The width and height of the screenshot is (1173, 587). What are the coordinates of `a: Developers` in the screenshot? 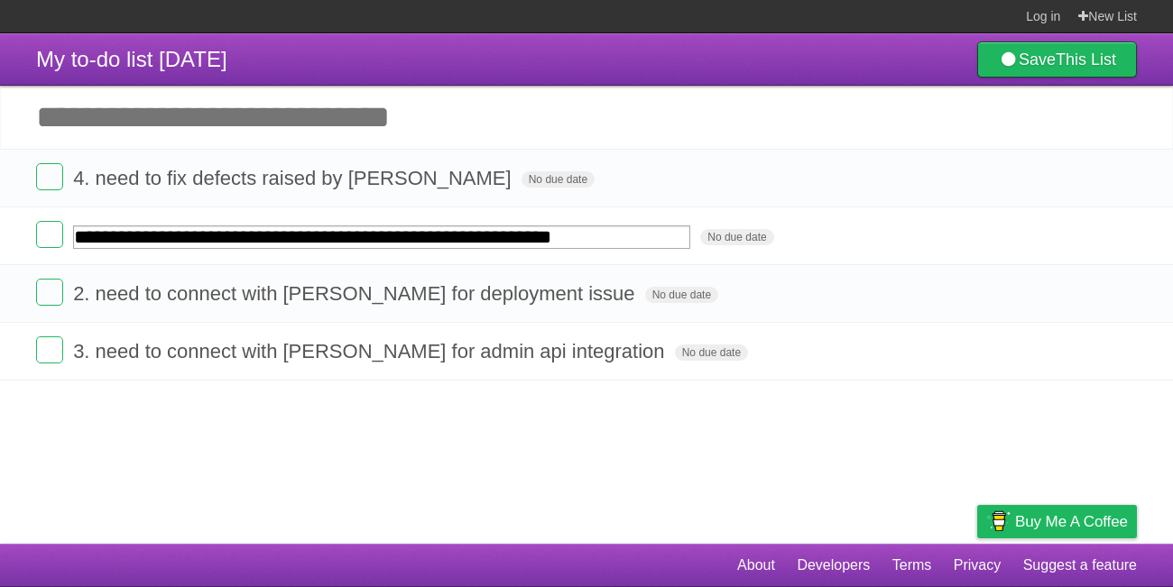 It's located at (833, 566).